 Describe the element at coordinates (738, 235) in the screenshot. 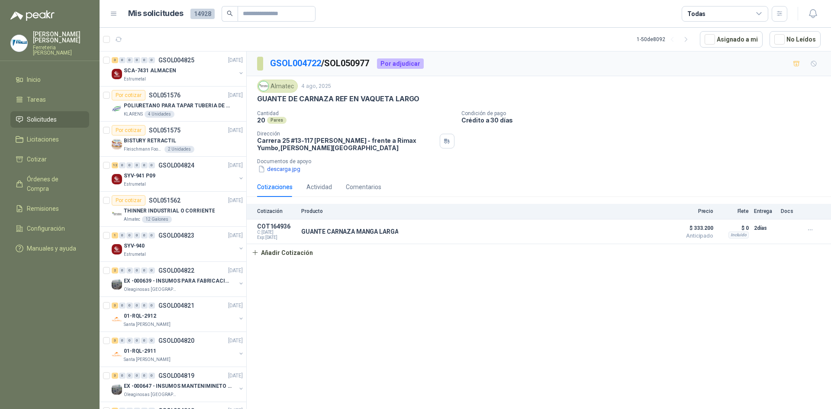

I see `div: Incluido` at that location.